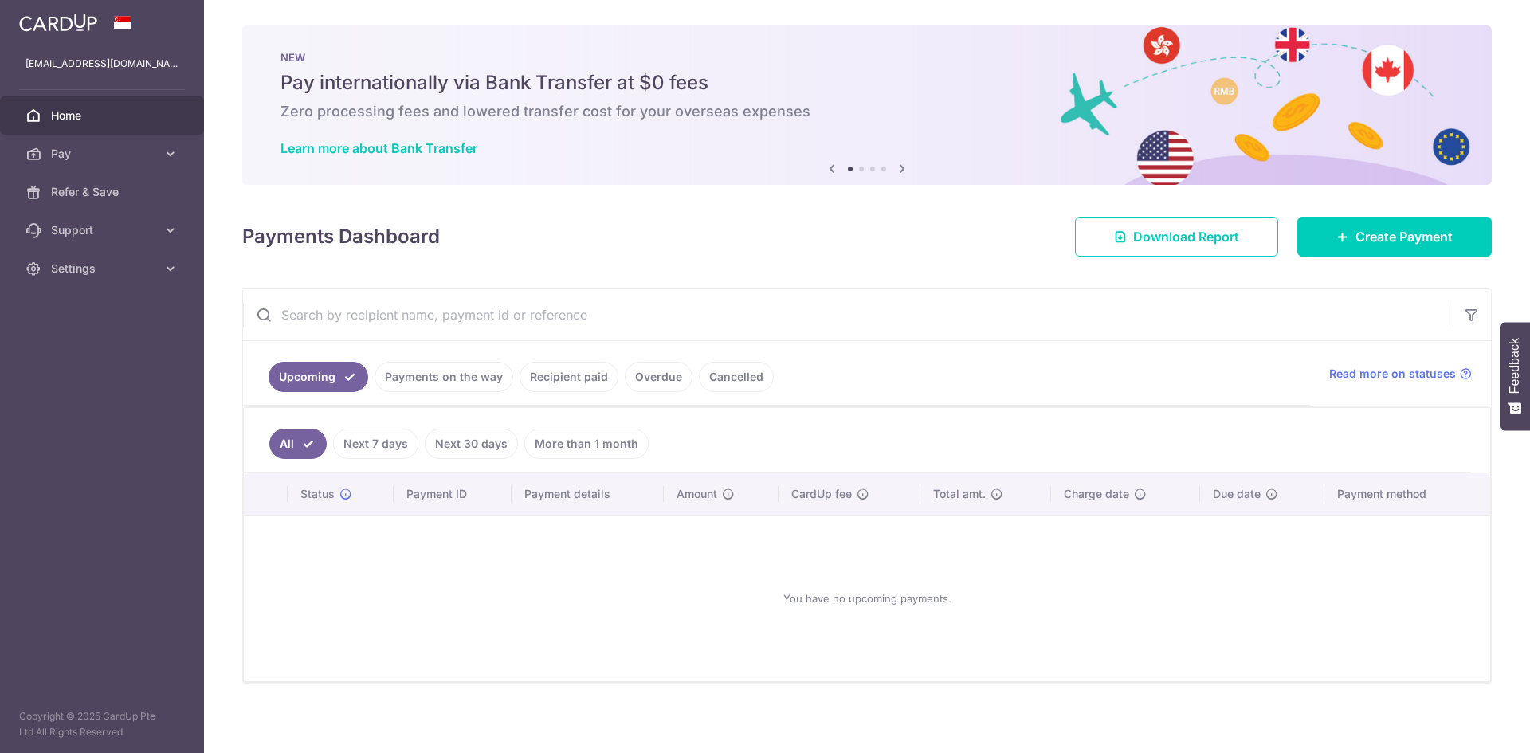  I want to click on input: Search by recipient name, payment id or reference, so click(848, 315).